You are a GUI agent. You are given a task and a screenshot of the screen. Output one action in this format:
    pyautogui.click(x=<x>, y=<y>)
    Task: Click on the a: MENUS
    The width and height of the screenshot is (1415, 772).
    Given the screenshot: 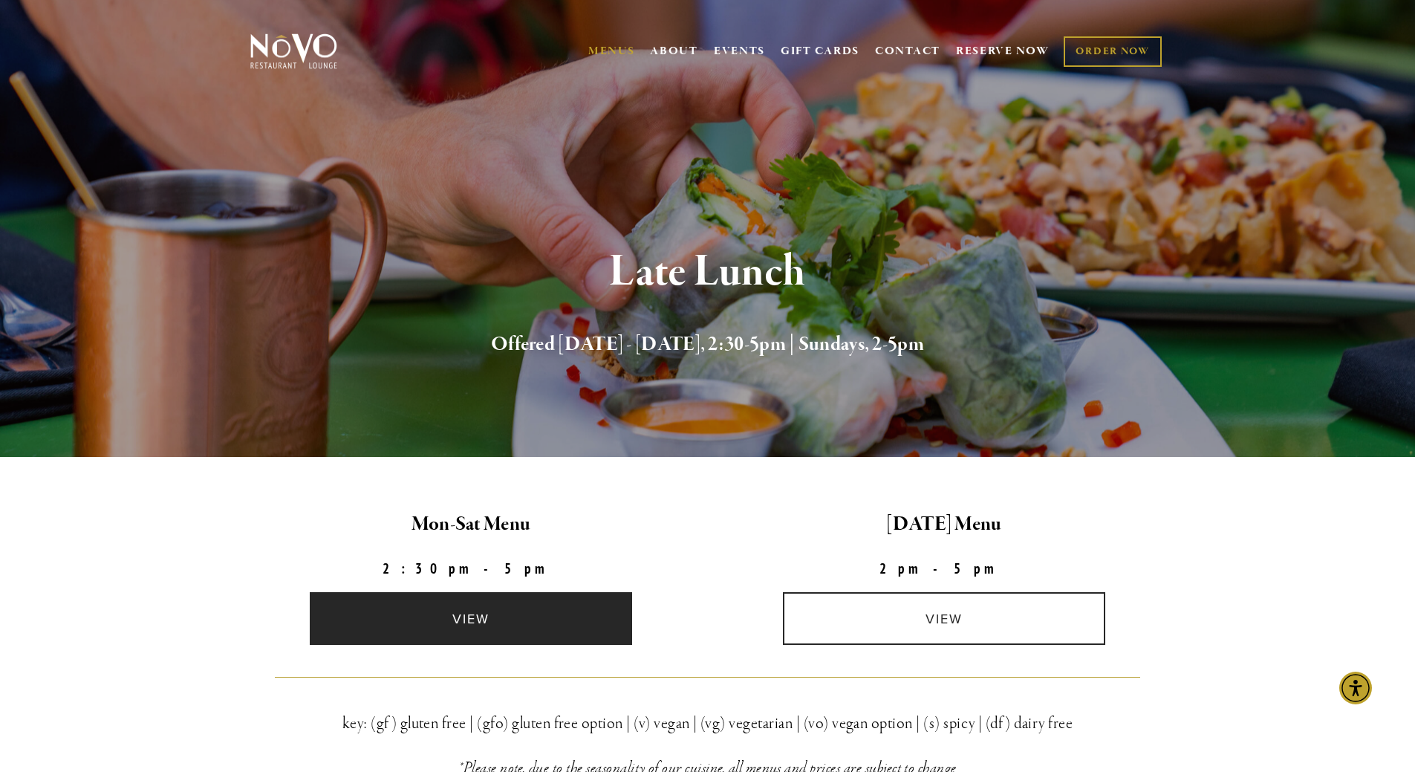 What is the action you would take?
    pyautogui.click(x=611, y=51)
    